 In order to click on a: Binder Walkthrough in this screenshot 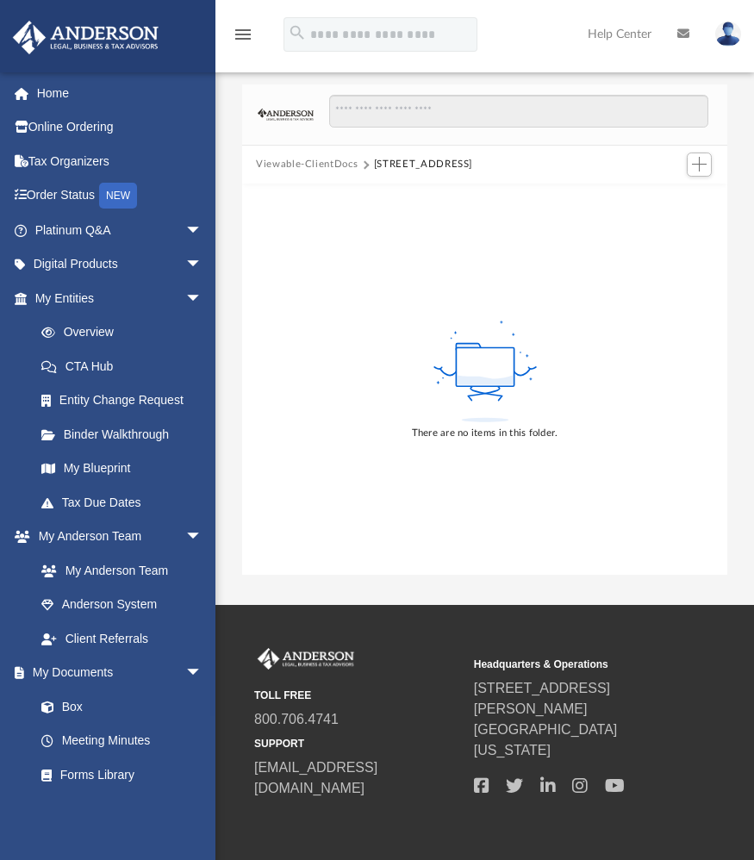, I will do `click(126, 434)`.